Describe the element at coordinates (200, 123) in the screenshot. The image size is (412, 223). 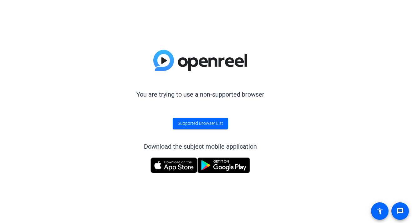
I see `span: Supported Browser List` at that location.